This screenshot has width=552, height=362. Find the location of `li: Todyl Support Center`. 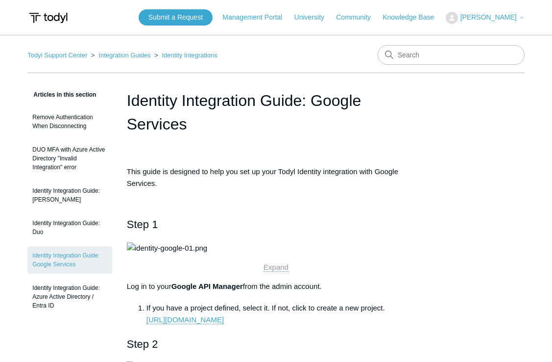

li: Todyl Support Center is located at coordinates (58, 55).